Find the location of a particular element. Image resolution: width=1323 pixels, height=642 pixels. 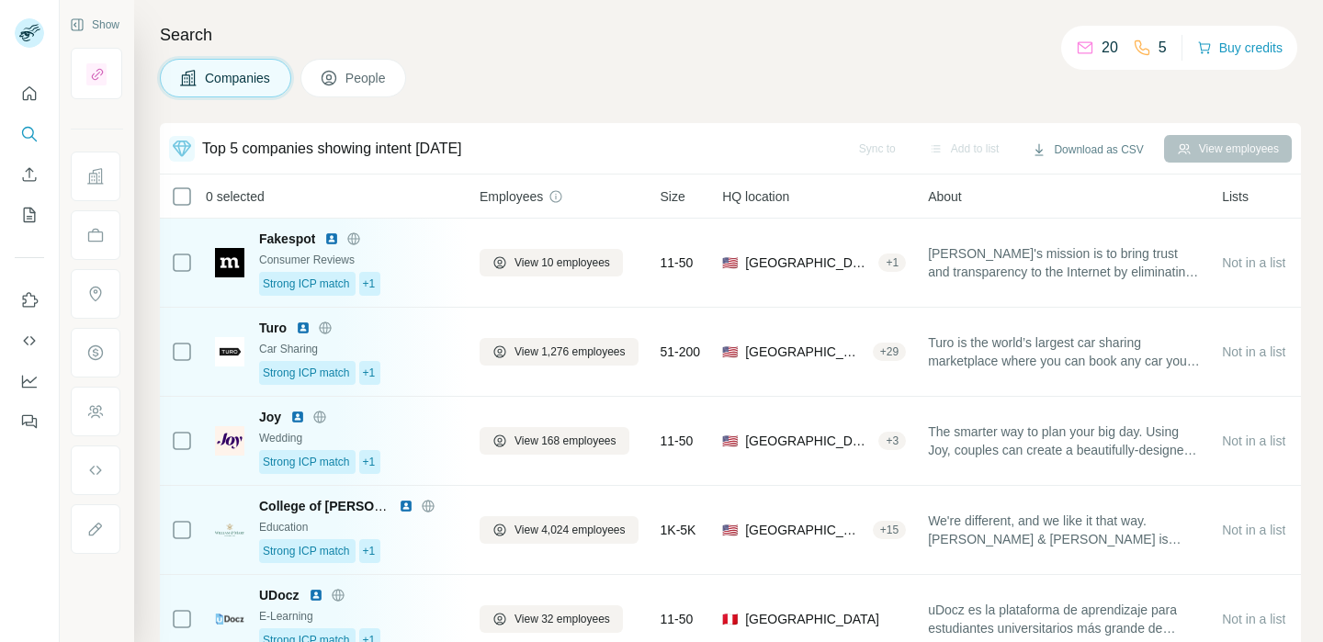

button: Use Surfe on LinkedIn is located at coordinates (29, 300).